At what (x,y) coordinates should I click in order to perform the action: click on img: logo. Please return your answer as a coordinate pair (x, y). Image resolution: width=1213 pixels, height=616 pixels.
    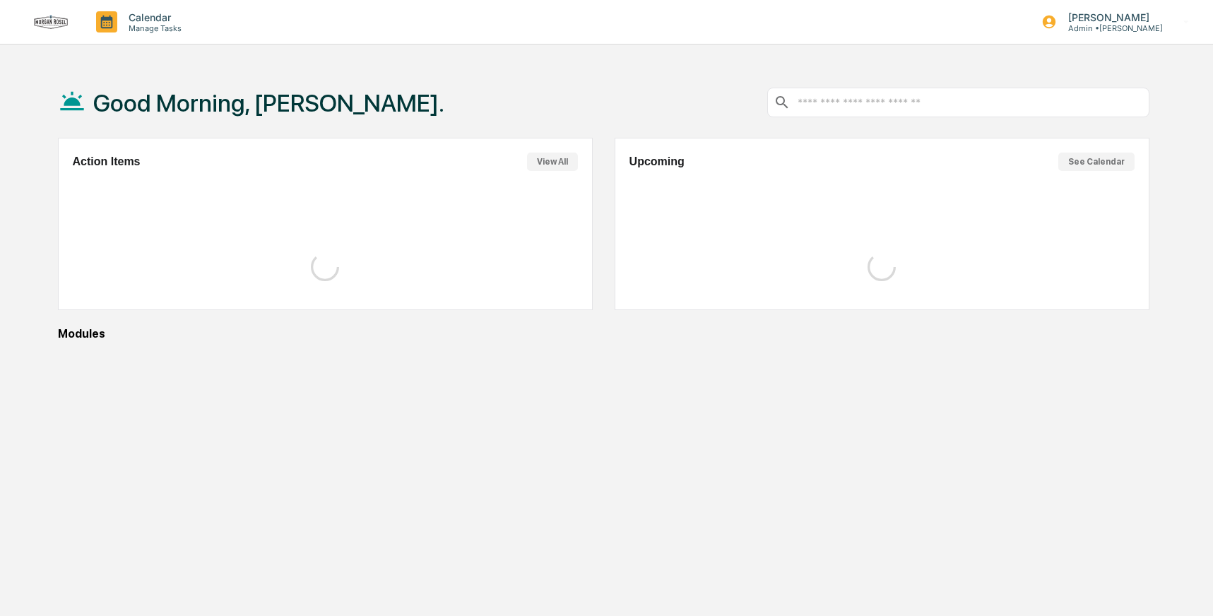
    Looking at the image, I should click on (51, 22).